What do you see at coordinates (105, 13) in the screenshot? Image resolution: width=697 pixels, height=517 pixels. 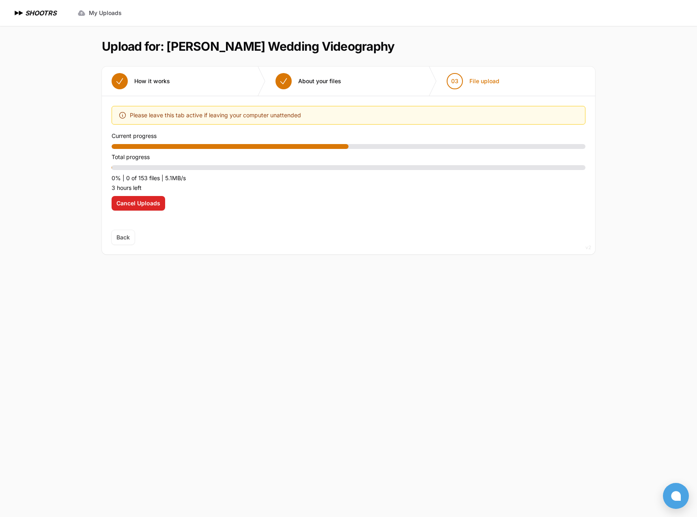 I see `span: My Uploads` at bounding box center [105, 13].